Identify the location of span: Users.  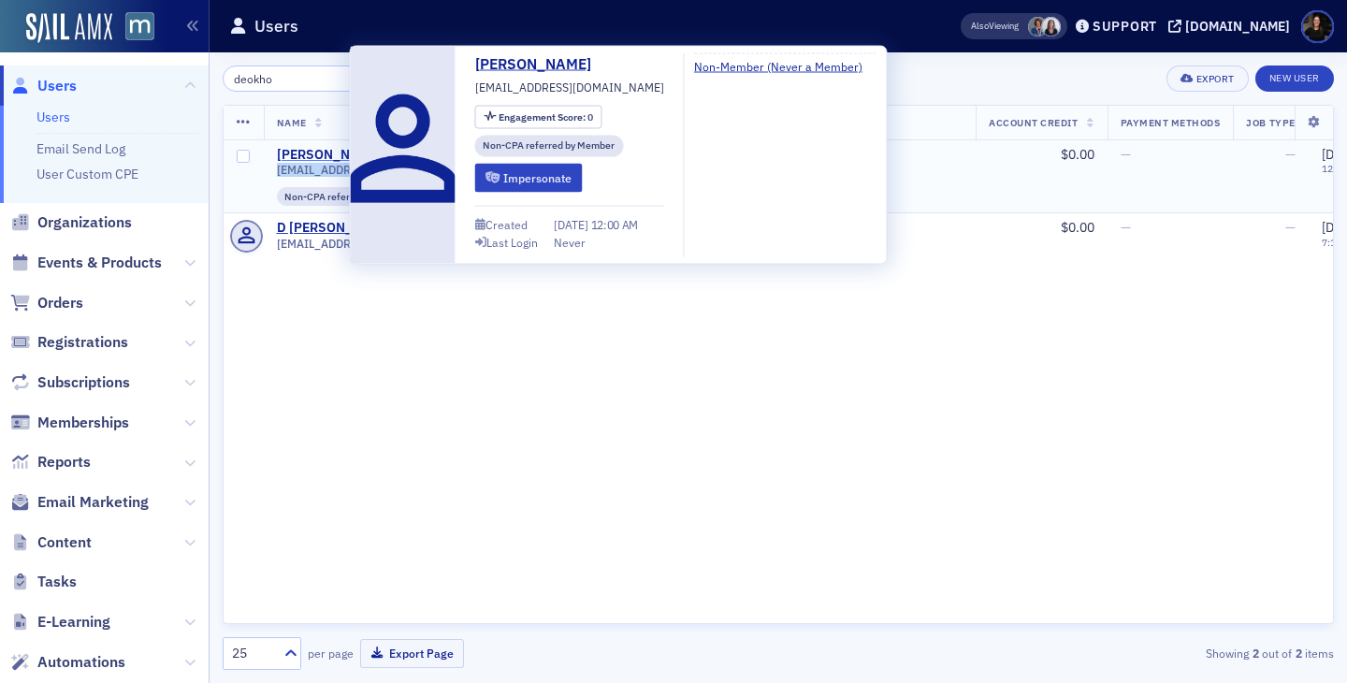
(57, 86).